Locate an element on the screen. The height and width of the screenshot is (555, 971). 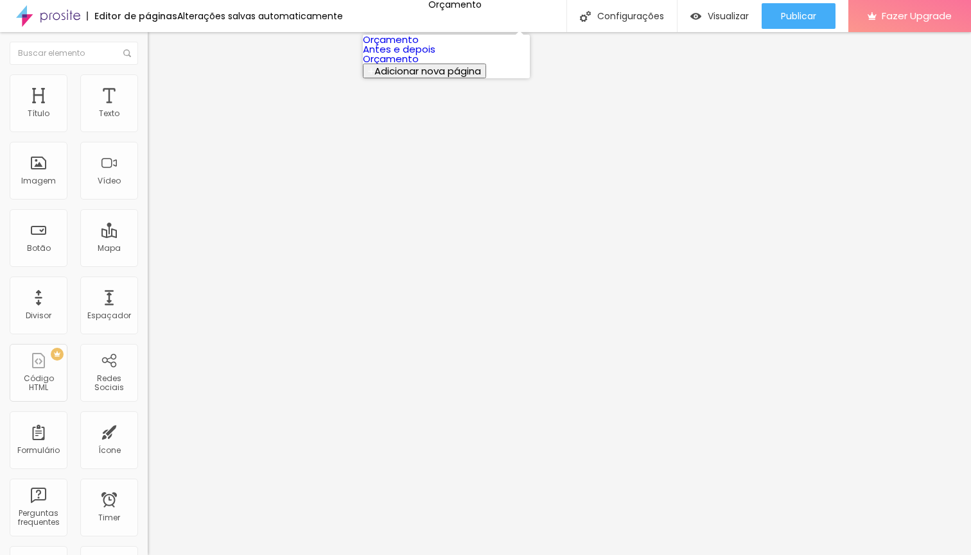
img: view-1.svg is located at coordinates (695, 16).